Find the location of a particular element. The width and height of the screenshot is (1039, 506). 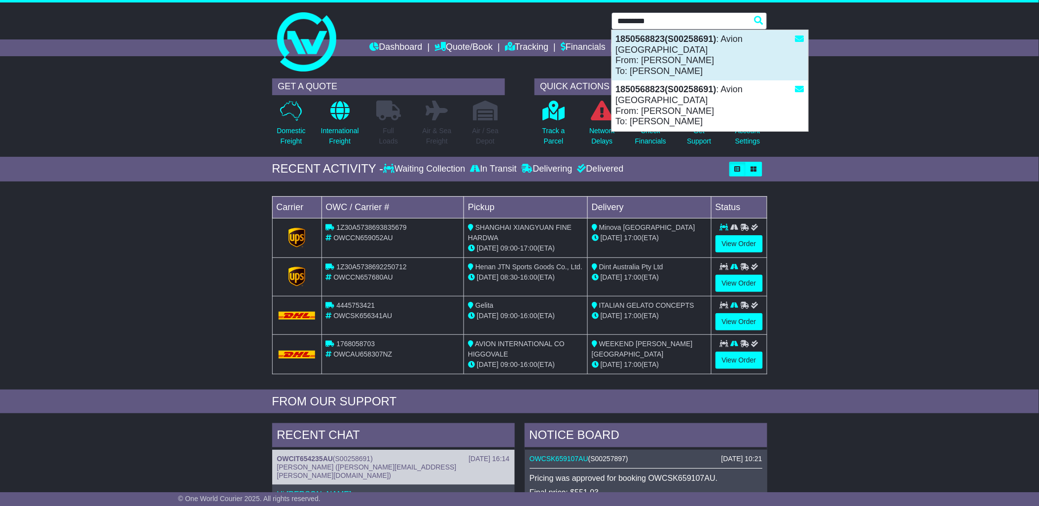

div: QUICK ACTIONS is located at coordinates (651, 87).